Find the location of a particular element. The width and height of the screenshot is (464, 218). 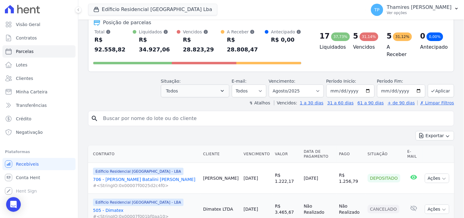

h4: Liquidados is located at coordinates (332, 47).